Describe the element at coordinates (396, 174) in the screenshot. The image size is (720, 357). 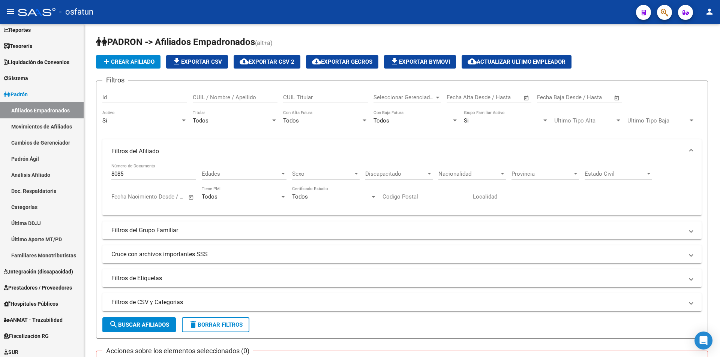
I see `span: Discapacitado` at that location.